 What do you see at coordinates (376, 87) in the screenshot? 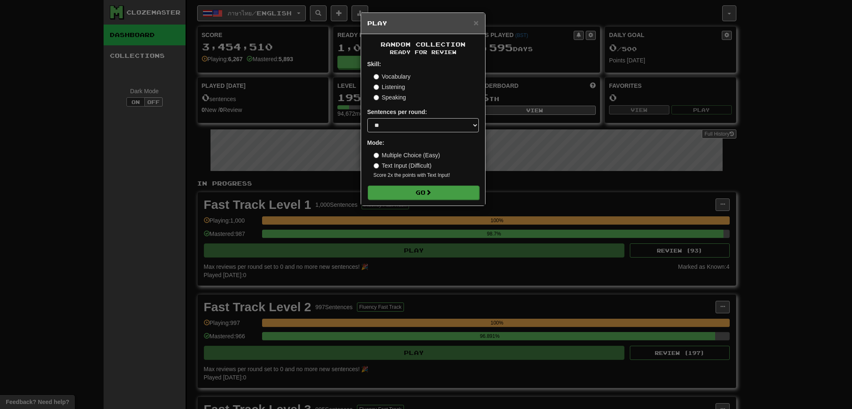
I see `input: Listening` at bounding box center [376, 87].